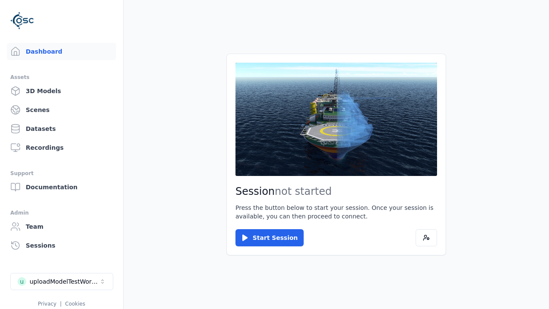 The image size is (549, 309). What do you see at coordinates (61, 245) in the screenshot?
I see `a: Sessions` at bounding box center [61, 245].